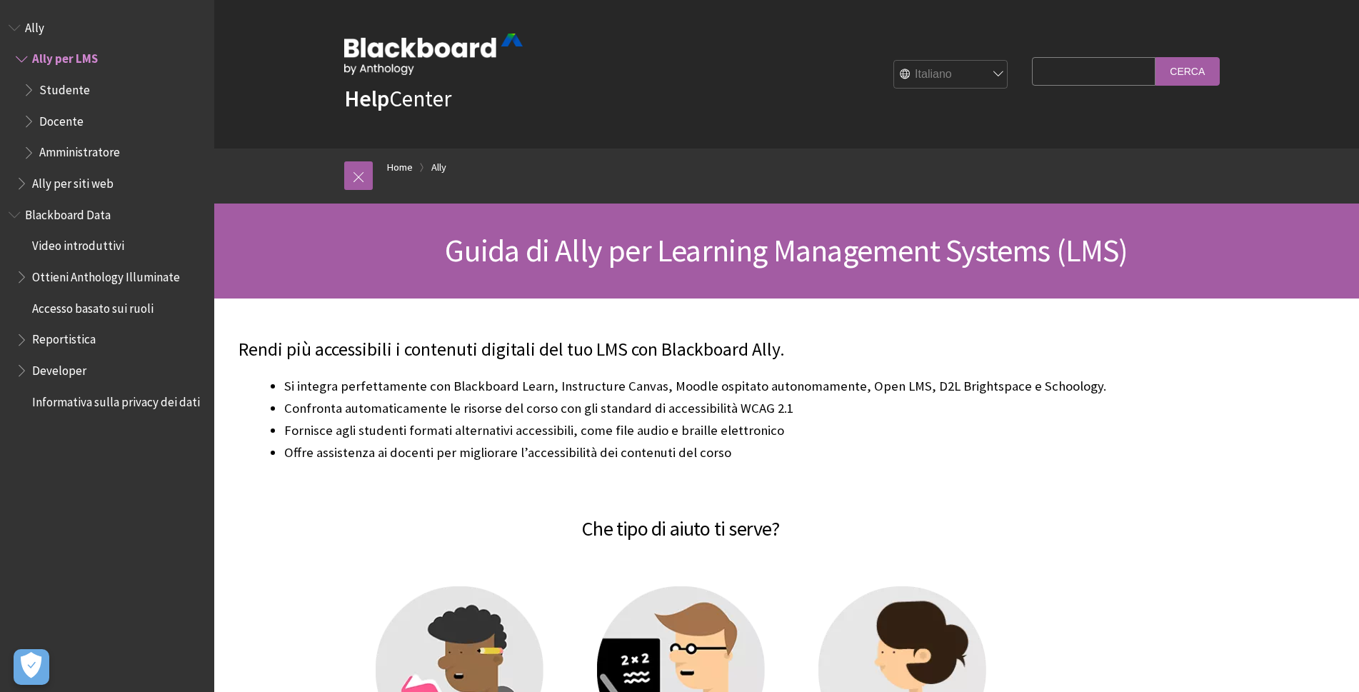 The width and height of the screenshot is (1359, 692). What do you see at coordinates (681, 520) in the screenshot?
I see `h2: Che tipo di aiuto ti serve?` at bounding box center [681, 520].